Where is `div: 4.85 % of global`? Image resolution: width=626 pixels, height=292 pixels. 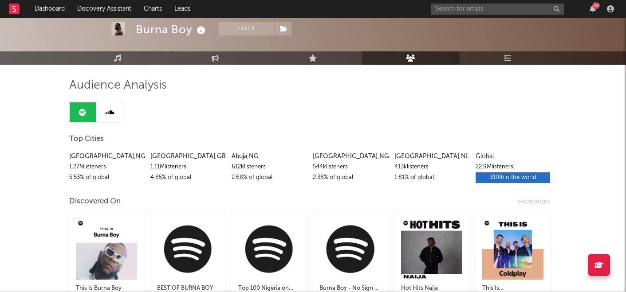 div: 4.85 % of global is located at coordinates (188, 178).